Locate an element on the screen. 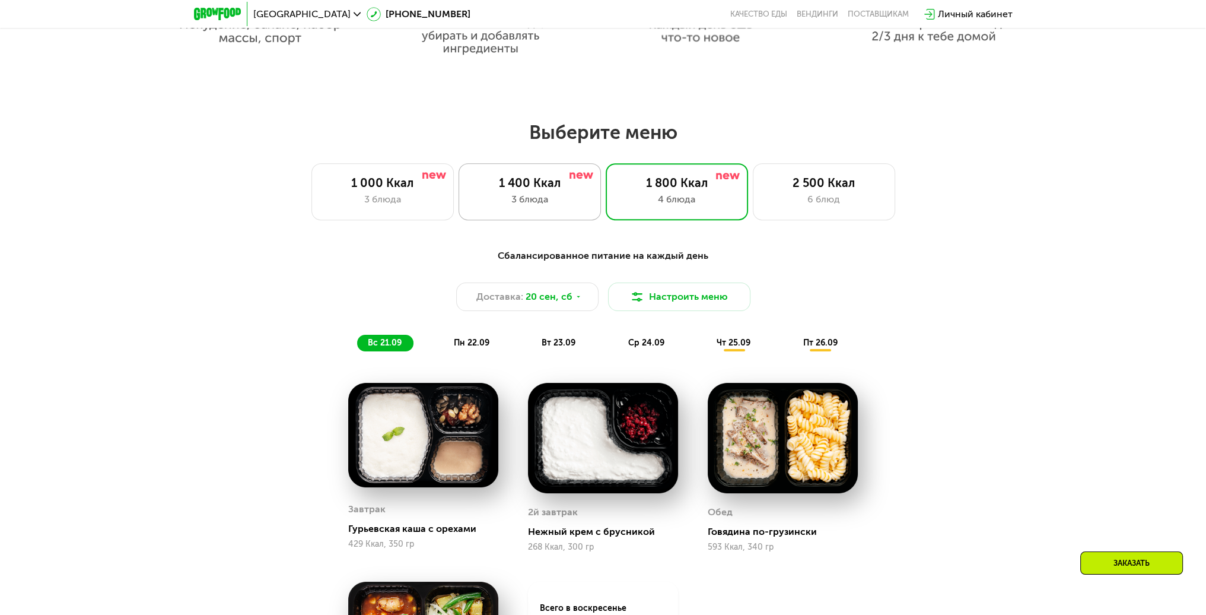  div: Личный кабинет is located at coordinates (975, 14).